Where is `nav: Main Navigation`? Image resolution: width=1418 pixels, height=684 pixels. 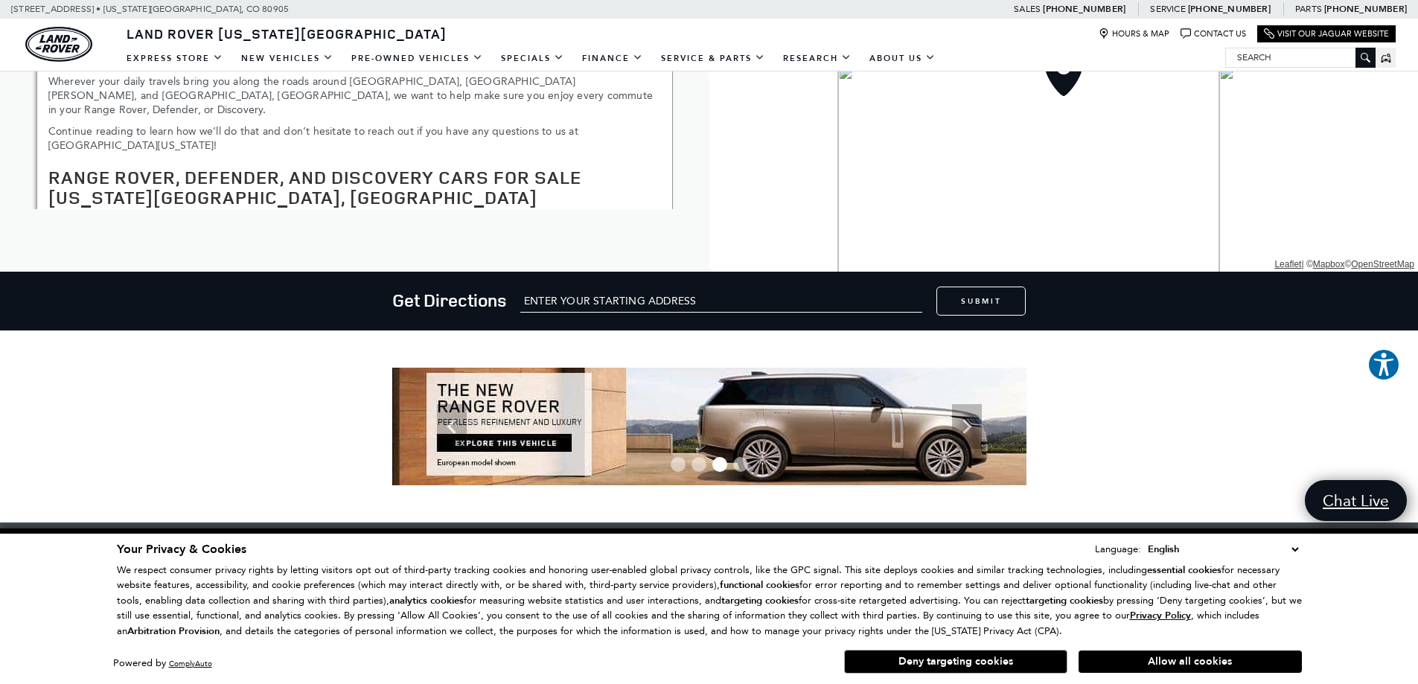
nav: Main Navigation is located at coordinates (531, 58).